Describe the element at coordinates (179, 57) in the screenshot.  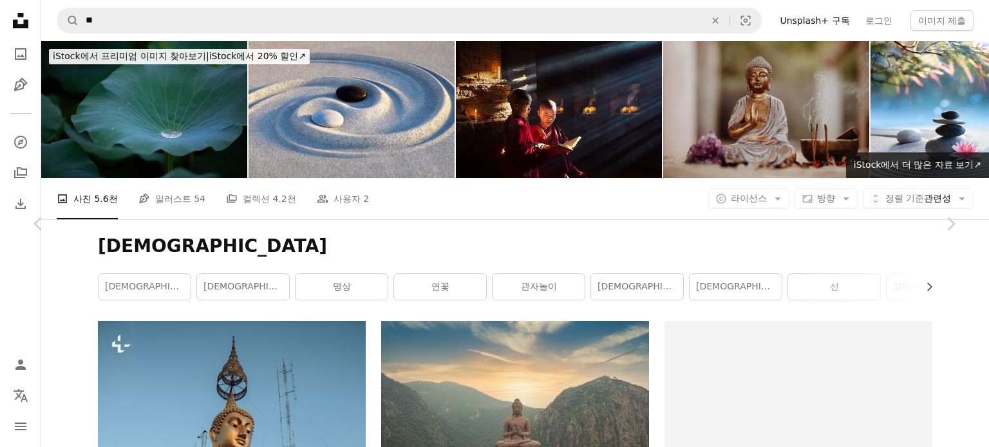
I see `div: iStock에서 20% 할인 ↗` at that location.